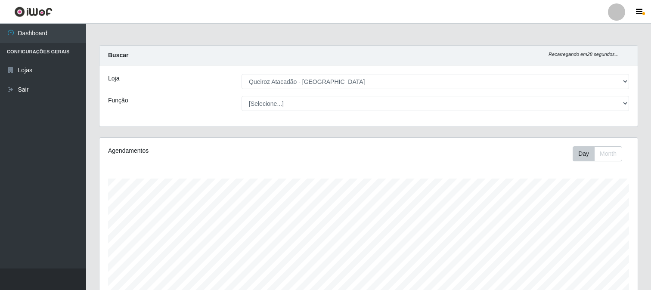  I want to click on i: Recarregando em 28 segundos..., so click(584, 54).